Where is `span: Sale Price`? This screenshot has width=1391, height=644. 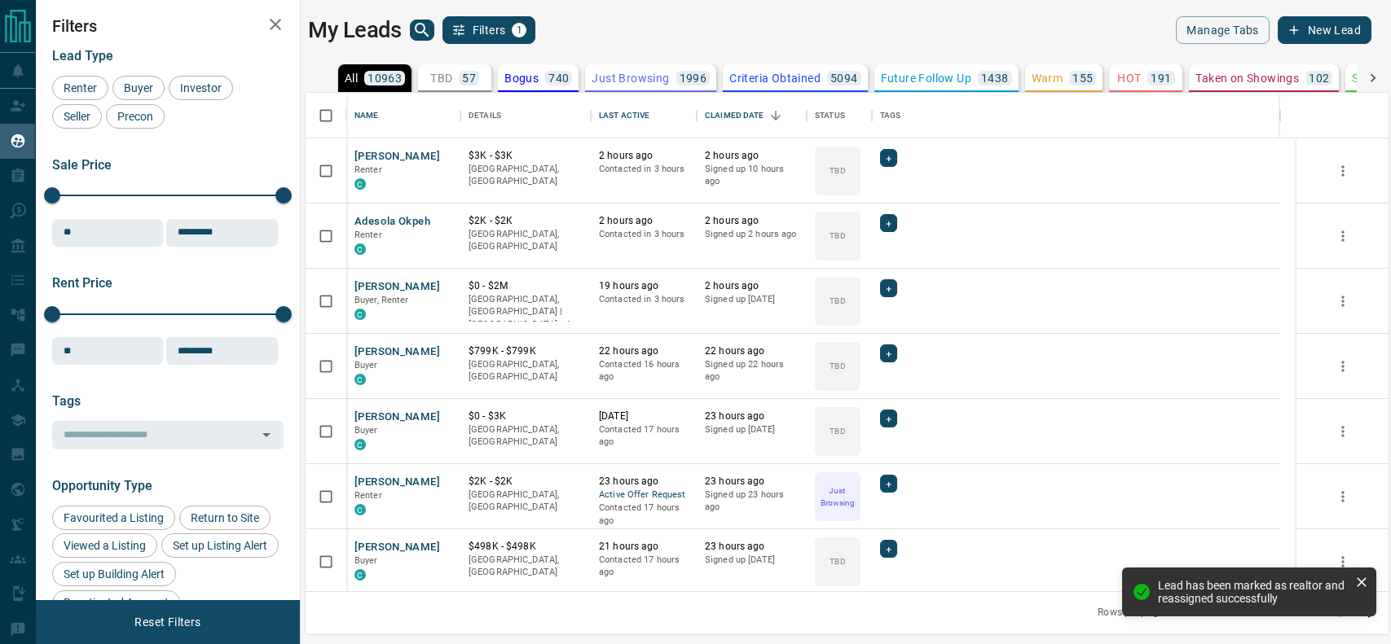 span: Sale Price is located at coordinates (81, 165).